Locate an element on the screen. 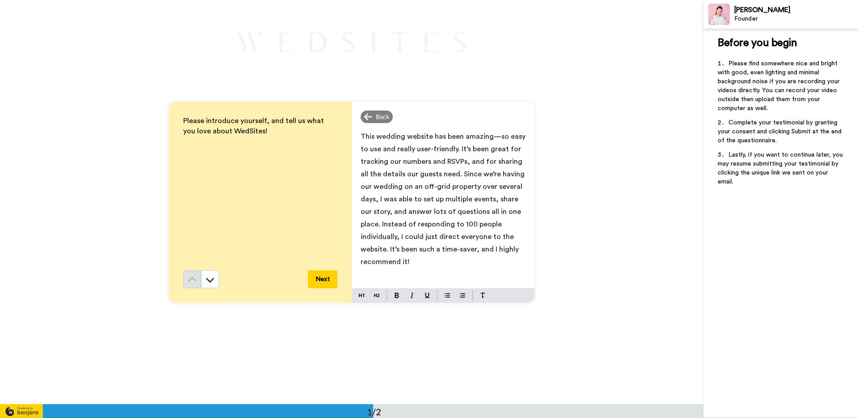 The image size is (858, 418). img: bold-mark.svg is located at coordinates (397, 295).